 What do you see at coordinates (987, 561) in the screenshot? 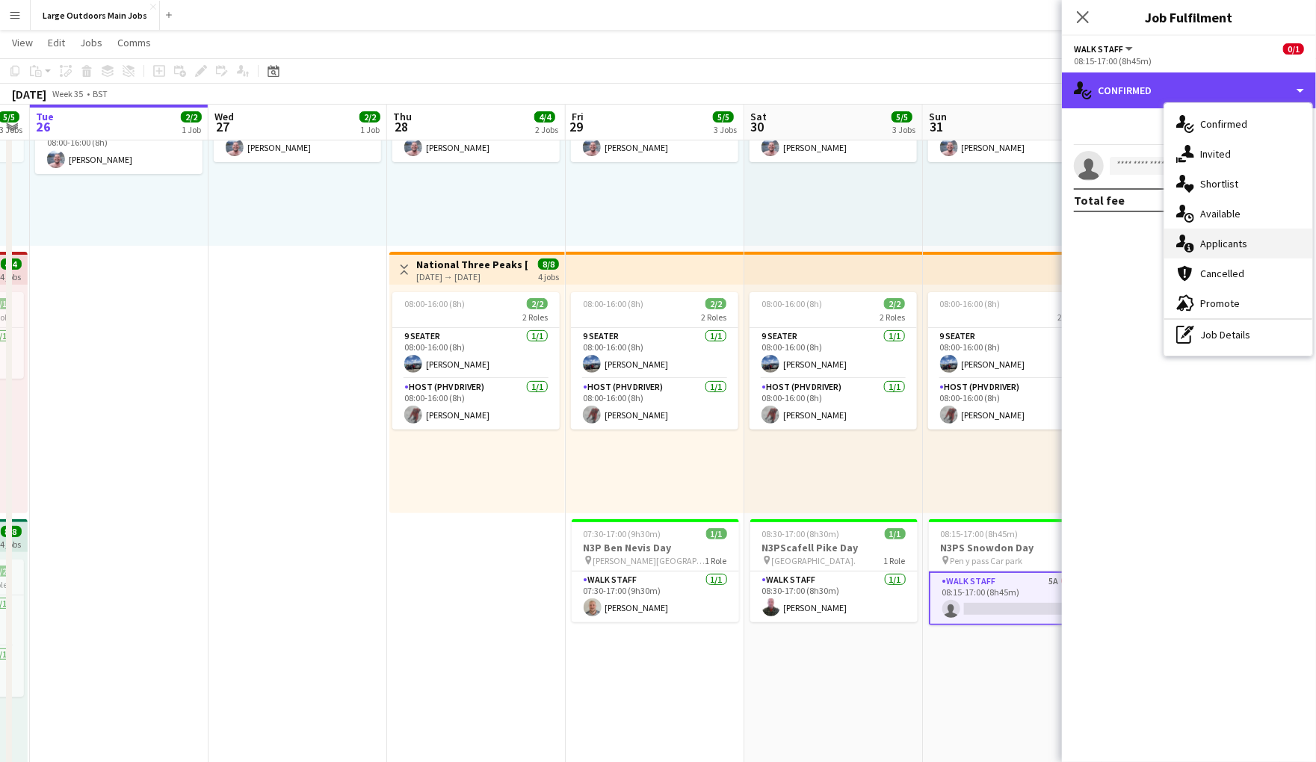
I see `span: Pen y pass Car park` at bounding box center [987, 561].